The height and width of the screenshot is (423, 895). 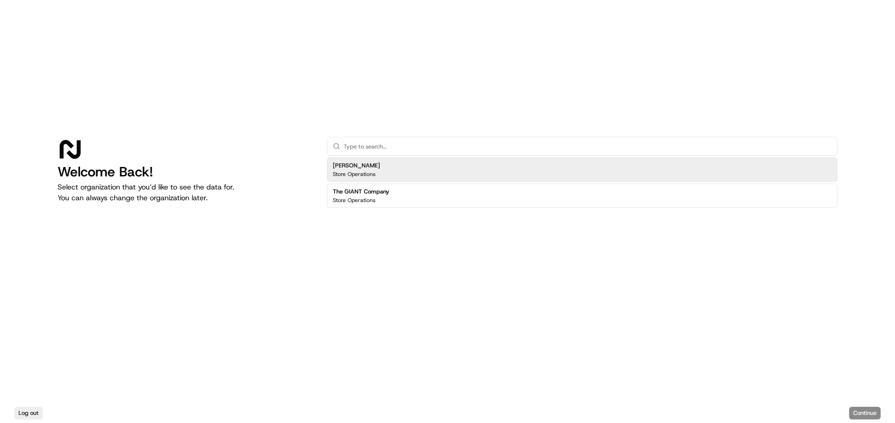 I want to click on h2: The GIANT Company, so click(x=361, y=192).